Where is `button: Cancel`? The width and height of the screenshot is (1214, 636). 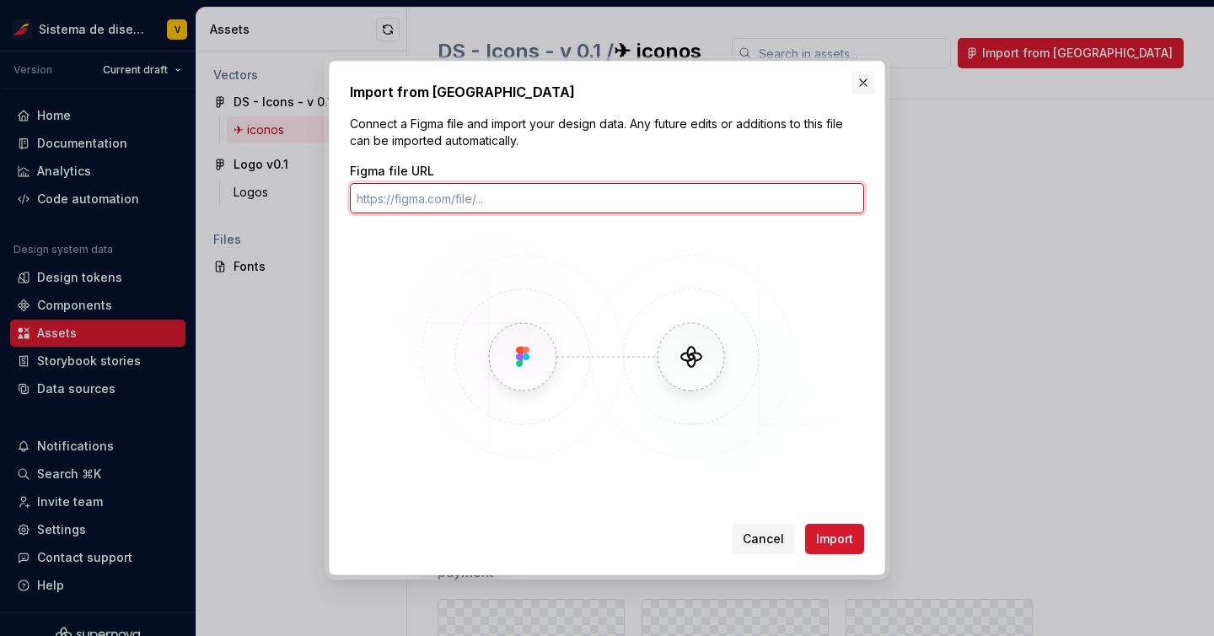 button: Cancel is located at coordinates (763, 539).